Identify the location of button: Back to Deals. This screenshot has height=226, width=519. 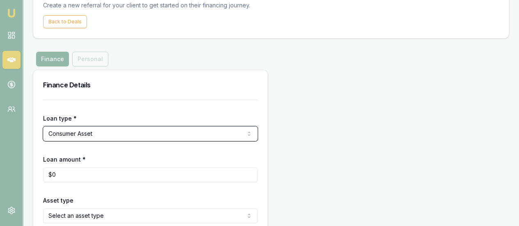
(65, 22).